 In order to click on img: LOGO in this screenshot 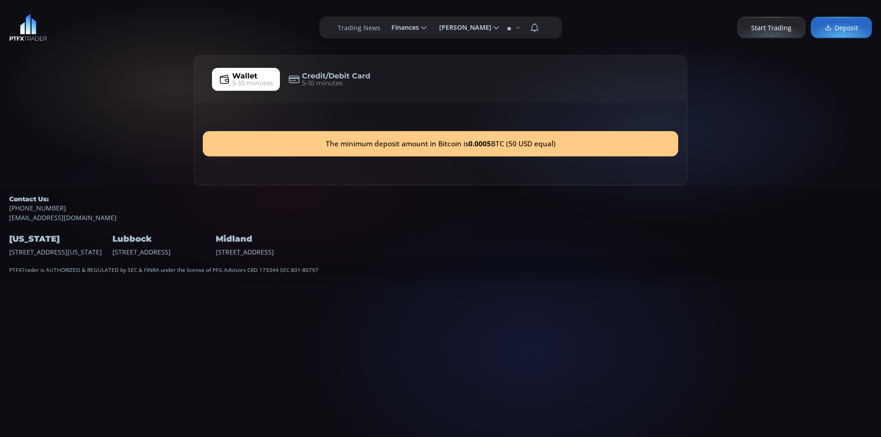, I will do `click(28, 28)`.